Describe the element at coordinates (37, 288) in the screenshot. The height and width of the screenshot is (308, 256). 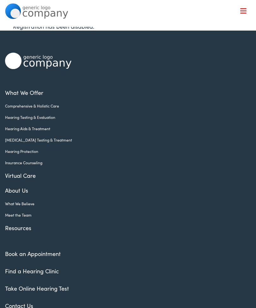
I see `a: Take Online Hearing Test` at that location.